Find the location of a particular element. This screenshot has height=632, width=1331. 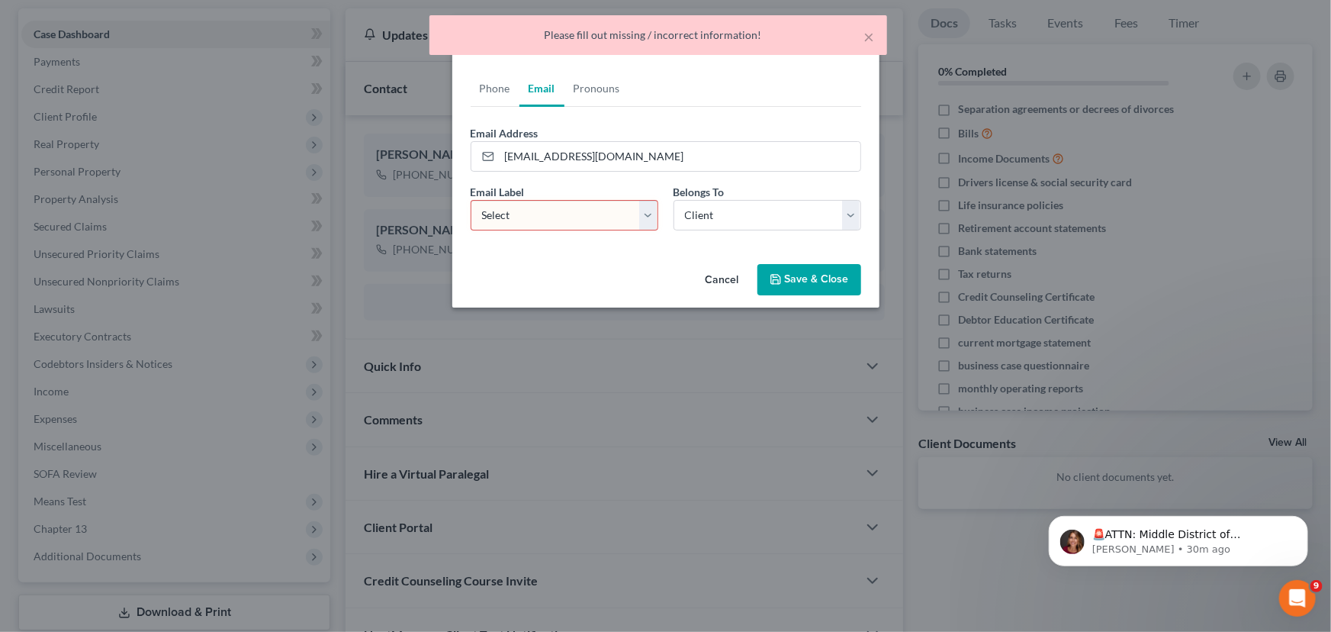

div: Please fill out missing / incorrect information! is located at coordinates (658, 35).